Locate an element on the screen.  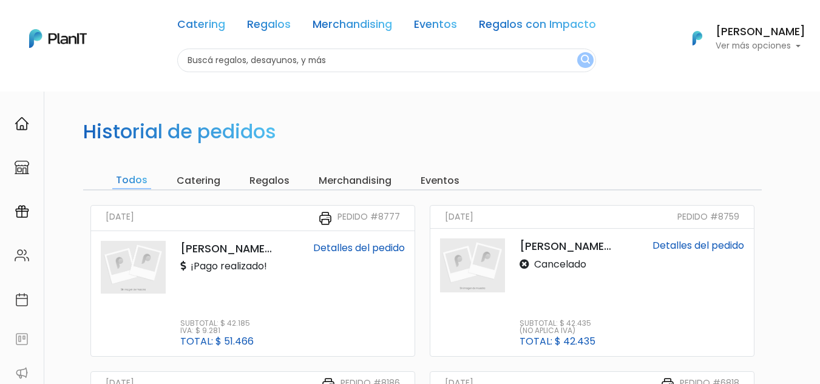
img: printer-31133f7acbd7ec30ea1ab4a3b6864c9b5ed483bd8d1a339becc4798053a55bbc.svg is located at coordinates (325, 219).